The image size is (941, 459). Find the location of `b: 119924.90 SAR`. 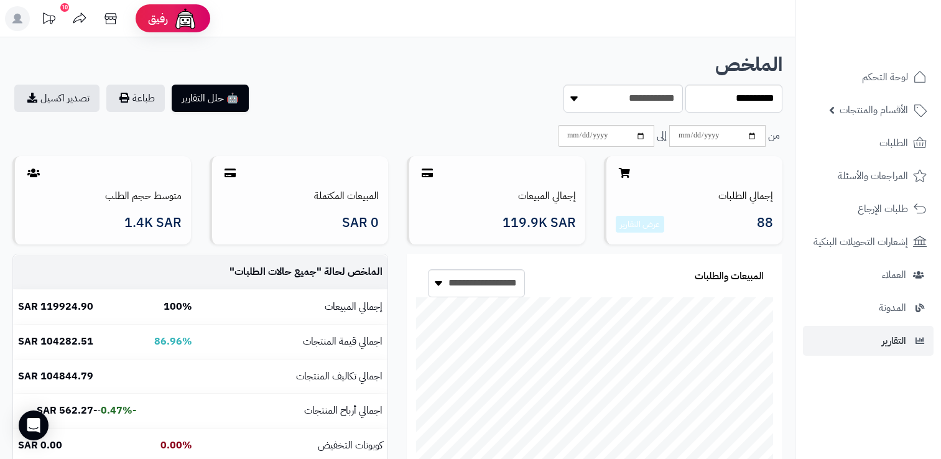

b: 119924.90 SAR is located at coordinates (55, 306).